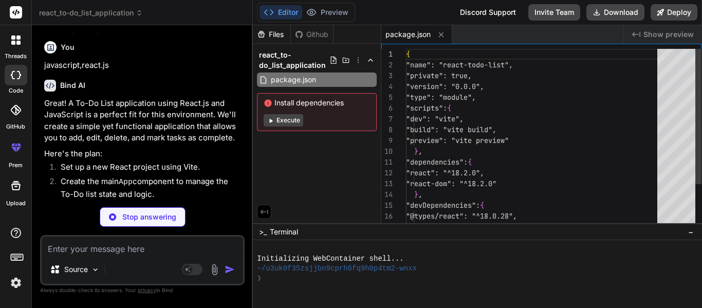  Describe the element at coordinates (142, 290) in the screenshot. I see `p: Always double-check its answers. Your in Bind` at that location.